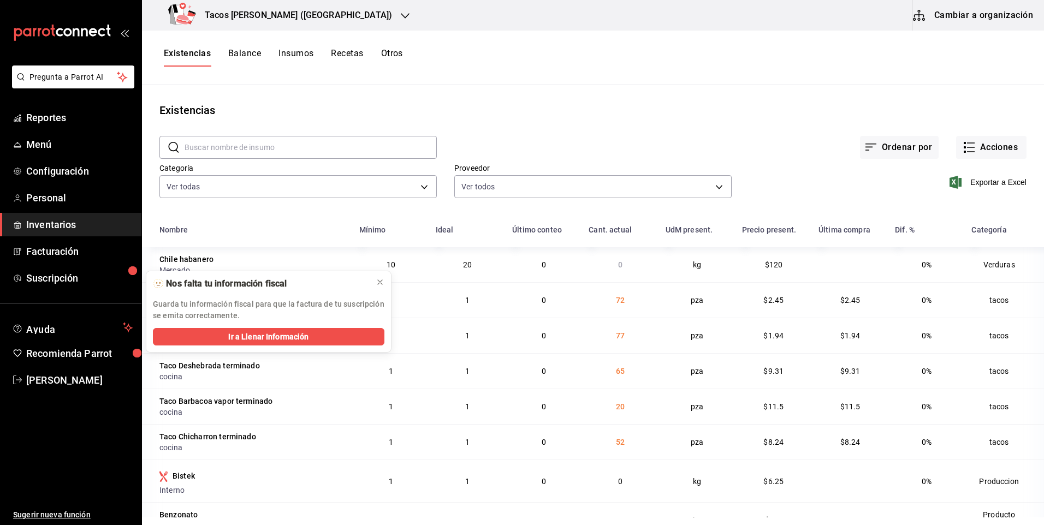  I want to click on div: Cant. actual, so click(610, 230).